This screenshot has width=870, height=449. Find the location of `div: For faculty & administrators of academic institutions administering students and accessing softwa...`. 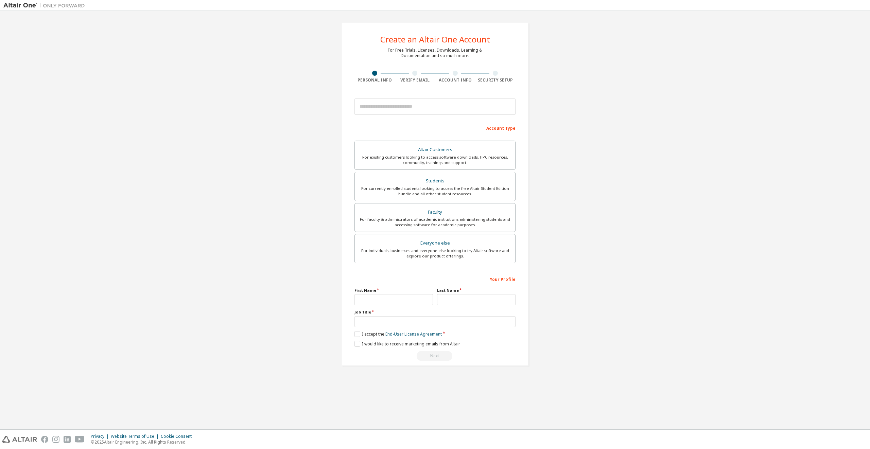

div: For faculty & administrators of academic institutions administering students and accessing softwa... is located at coordinates (435, 222).